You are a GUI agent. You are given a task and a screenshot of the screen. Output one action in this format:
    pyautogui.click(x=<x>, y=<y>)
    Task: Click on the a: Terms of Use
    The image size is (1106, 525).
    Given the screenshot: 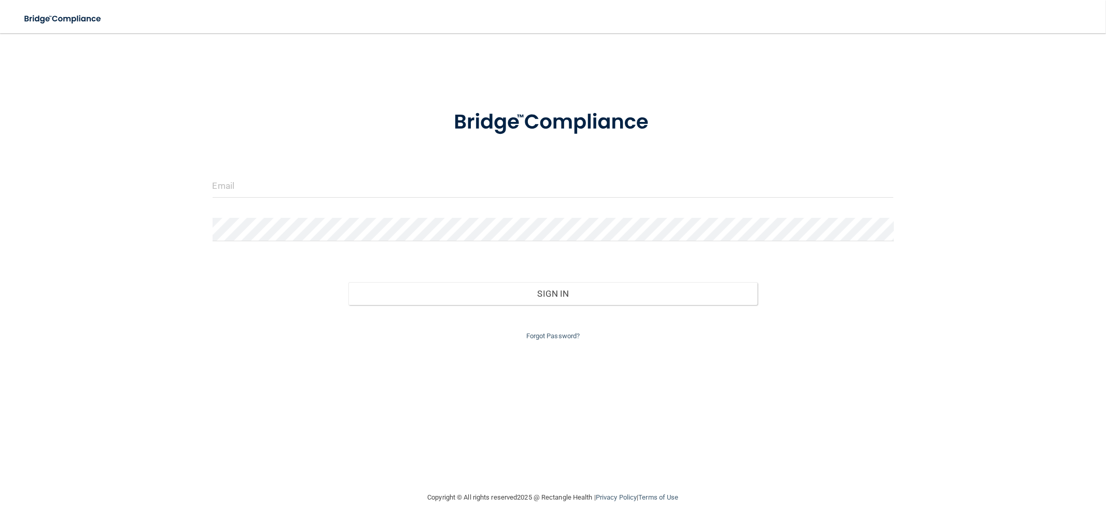 What is the action you would take?
    pyautogui.click(x=658, y=497)
    